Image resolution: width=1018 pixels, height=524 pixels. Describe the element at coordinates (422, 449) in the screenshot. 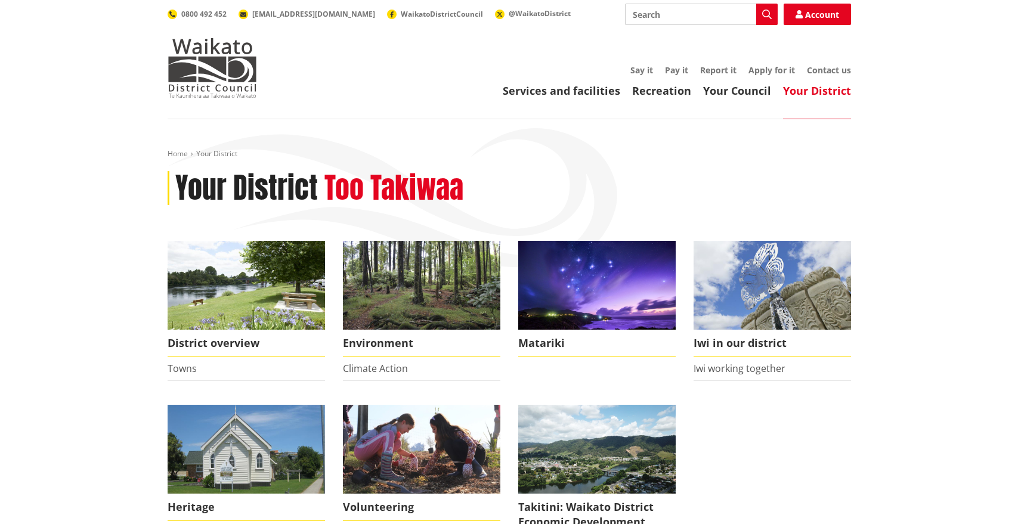

I see `img: volunteer icon` at that location.